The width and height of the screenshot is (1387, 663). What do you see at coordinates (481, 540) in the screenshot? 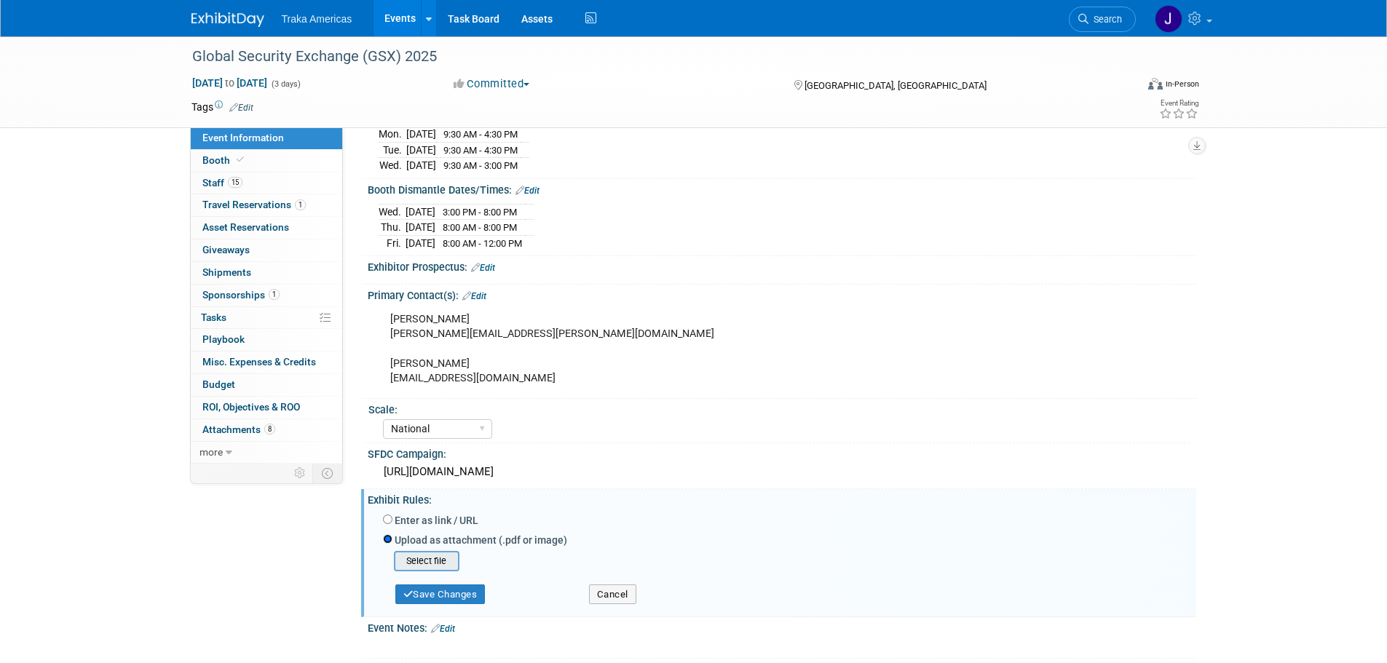
I see `label: Upload as attachment (.pdf or image)` at bounding box center [481, 540].